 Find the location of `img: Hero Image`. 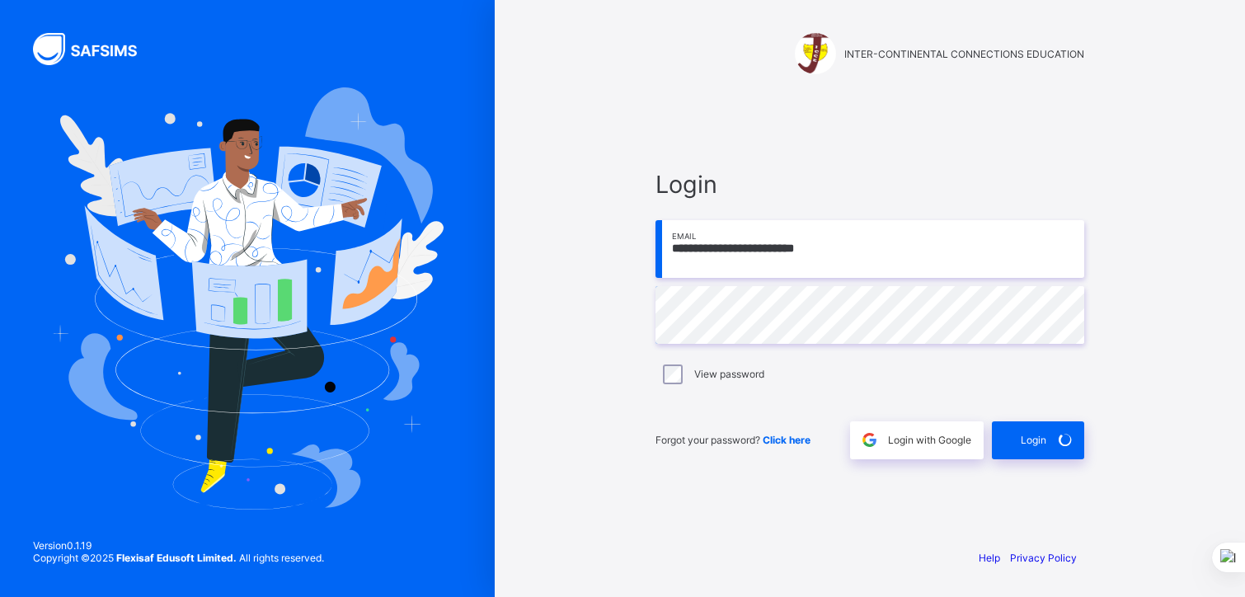

img: Hero Image is located at coordinates (247, 298).